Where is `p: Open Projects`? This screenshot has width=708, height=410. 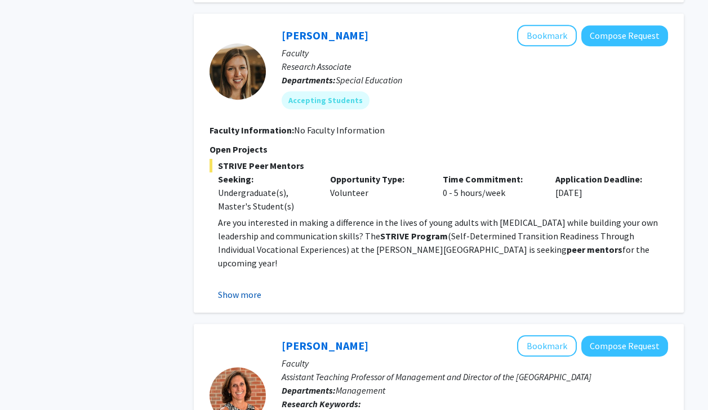 p: Open Projects is located at coordinates (439, 149).